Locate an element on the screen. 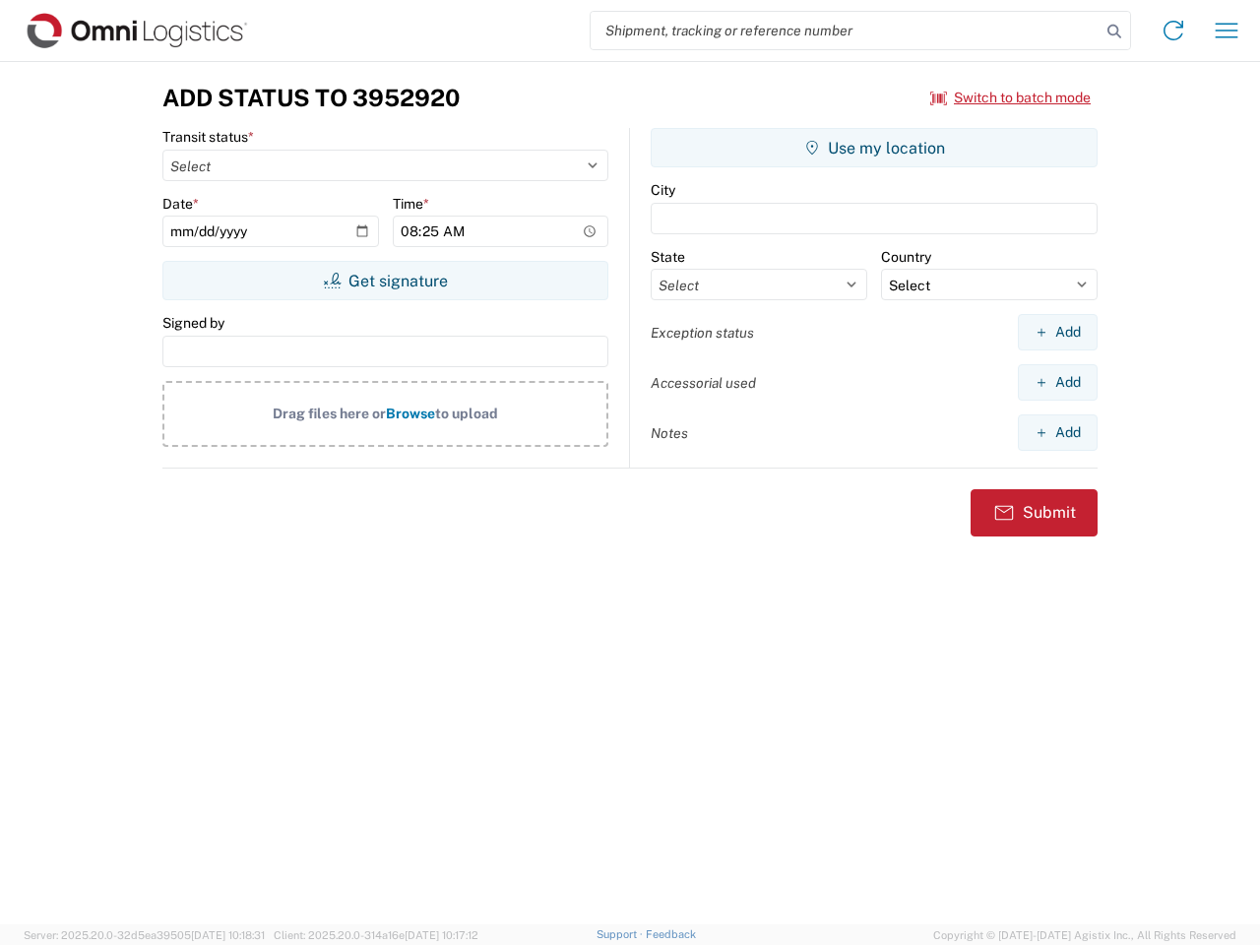  label: Exception status is located at coordinates (702, 333).